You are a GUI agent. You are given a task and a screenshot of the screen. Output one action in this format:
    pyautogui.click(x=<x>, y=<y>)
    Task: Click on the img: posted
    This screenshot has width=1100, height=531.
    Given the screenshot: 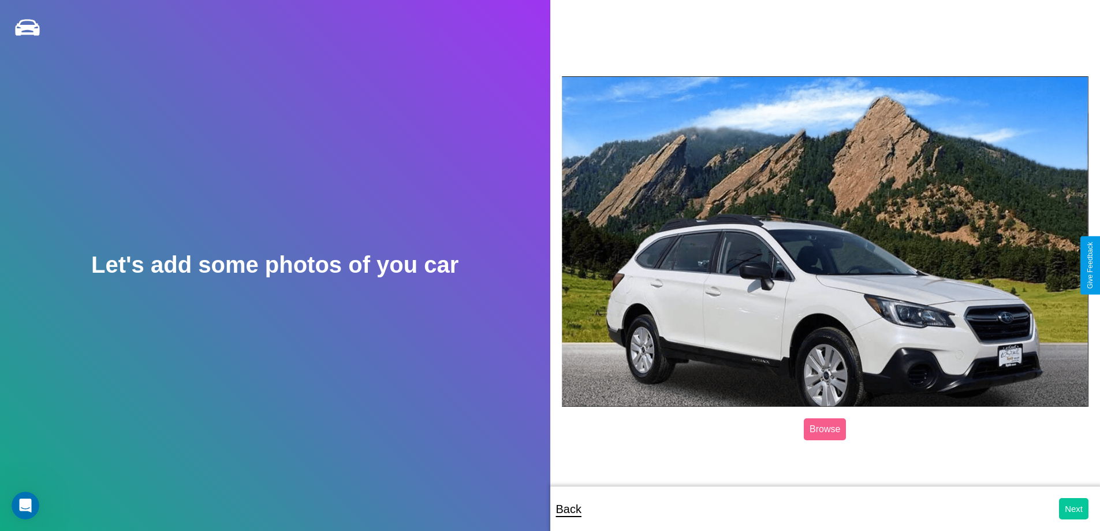 What is the action you would take?
    pyautogui.click(x=825, y=241)
    